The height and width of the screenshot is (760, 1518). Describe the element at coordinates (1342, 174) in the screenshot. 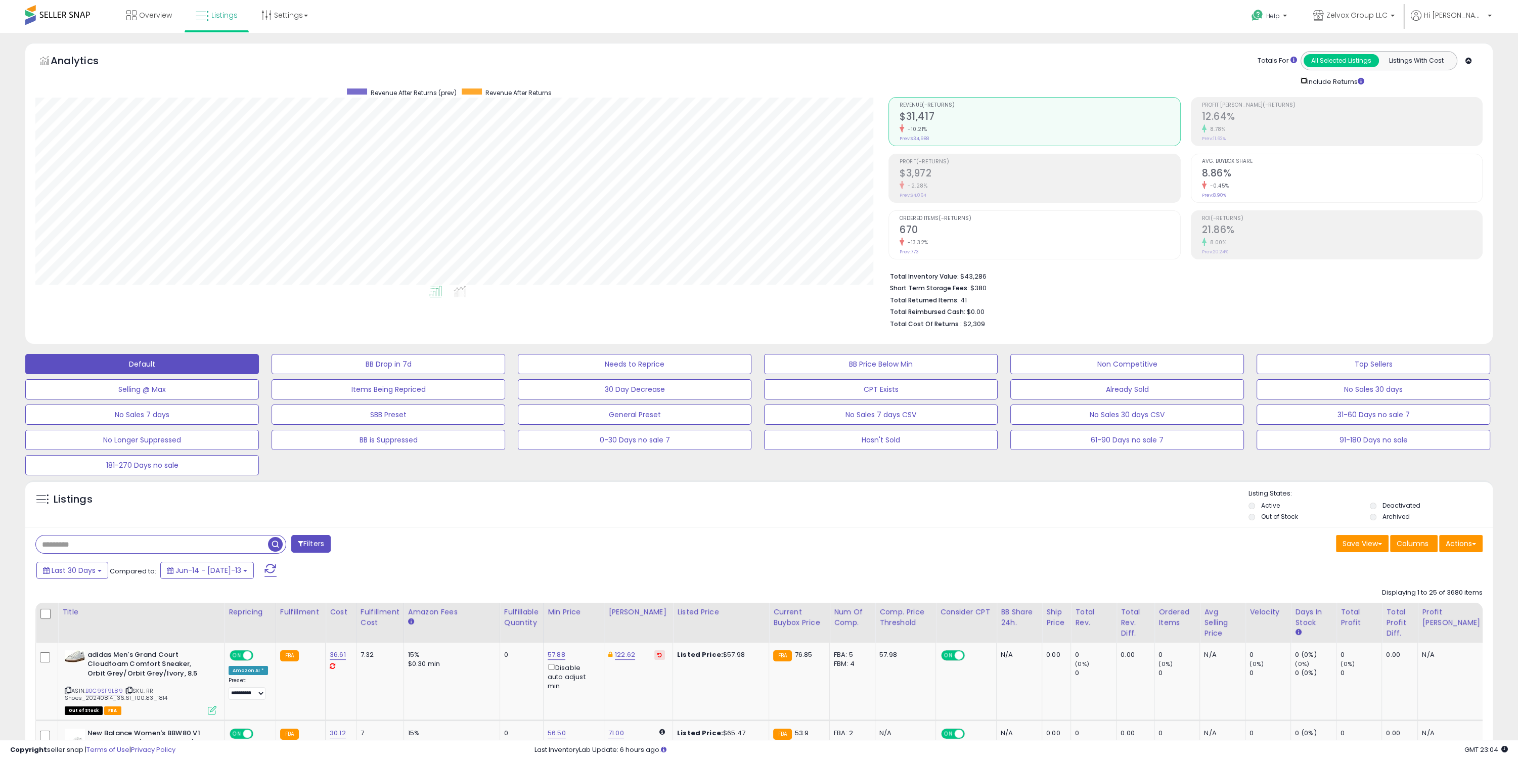

I see `h2: 8.86%` at that location.